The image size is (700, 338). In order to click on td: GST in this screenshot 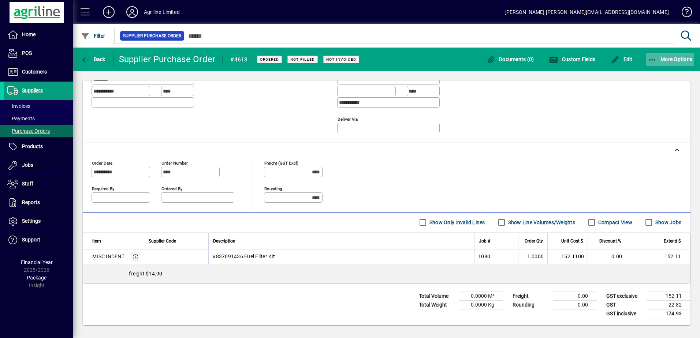, I will do `click(625, 305)`.